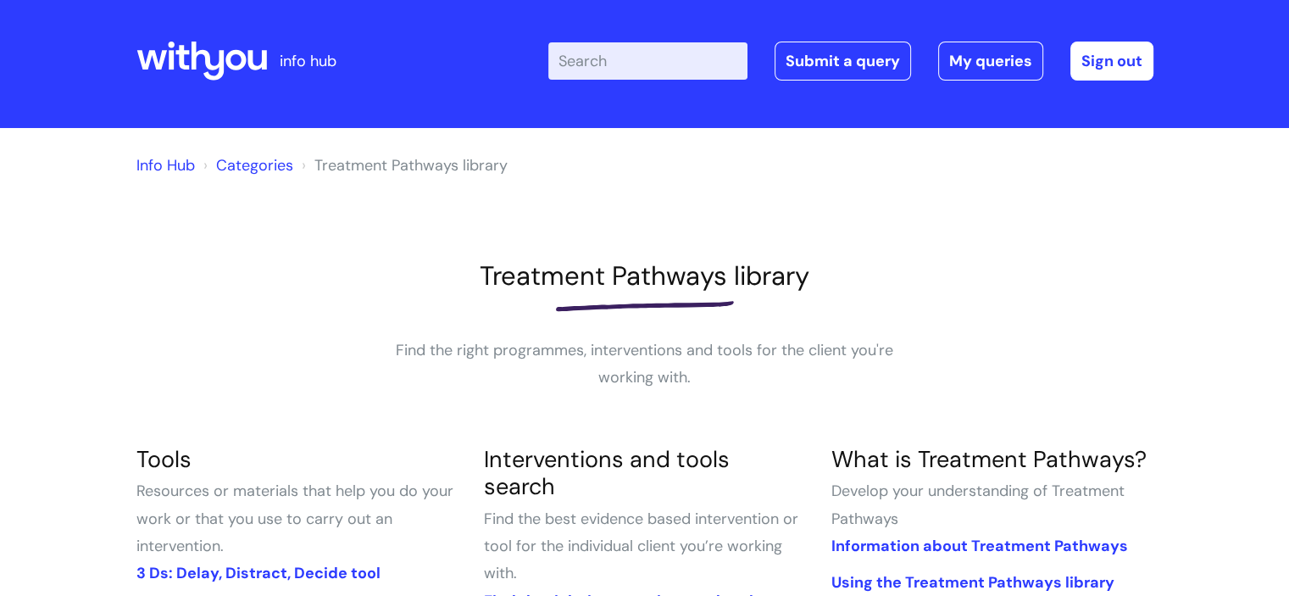 The width and height of the screenshot is (1289, 596). What do you see at coordinates (258, 573) in the screenshot?
I see `a: 3 Ds: Delay, Distract, Decide tool` at bounding box center [258, 573].